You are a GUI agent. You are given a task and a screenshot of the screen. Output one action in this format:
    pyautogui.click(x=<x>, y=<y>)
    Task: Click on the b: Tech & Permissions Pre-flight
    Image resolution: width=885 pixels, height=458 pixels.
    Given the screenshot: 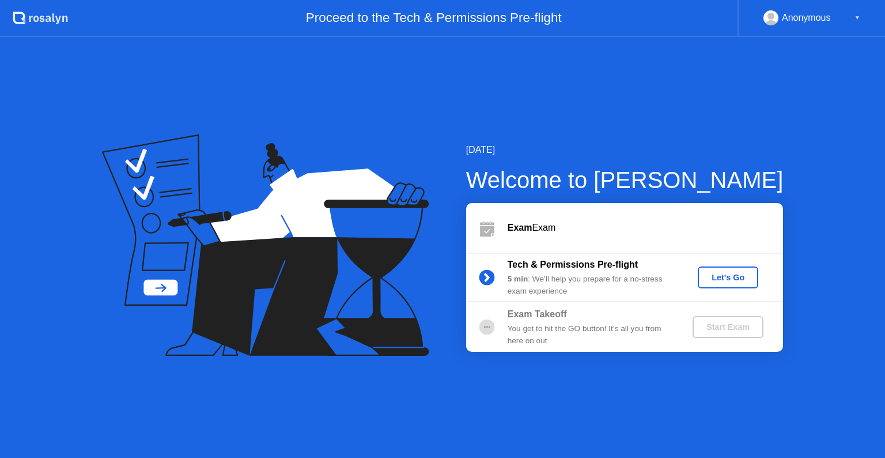 What is the action you would take?
    pyautogui.click(x=573, y=264)
    